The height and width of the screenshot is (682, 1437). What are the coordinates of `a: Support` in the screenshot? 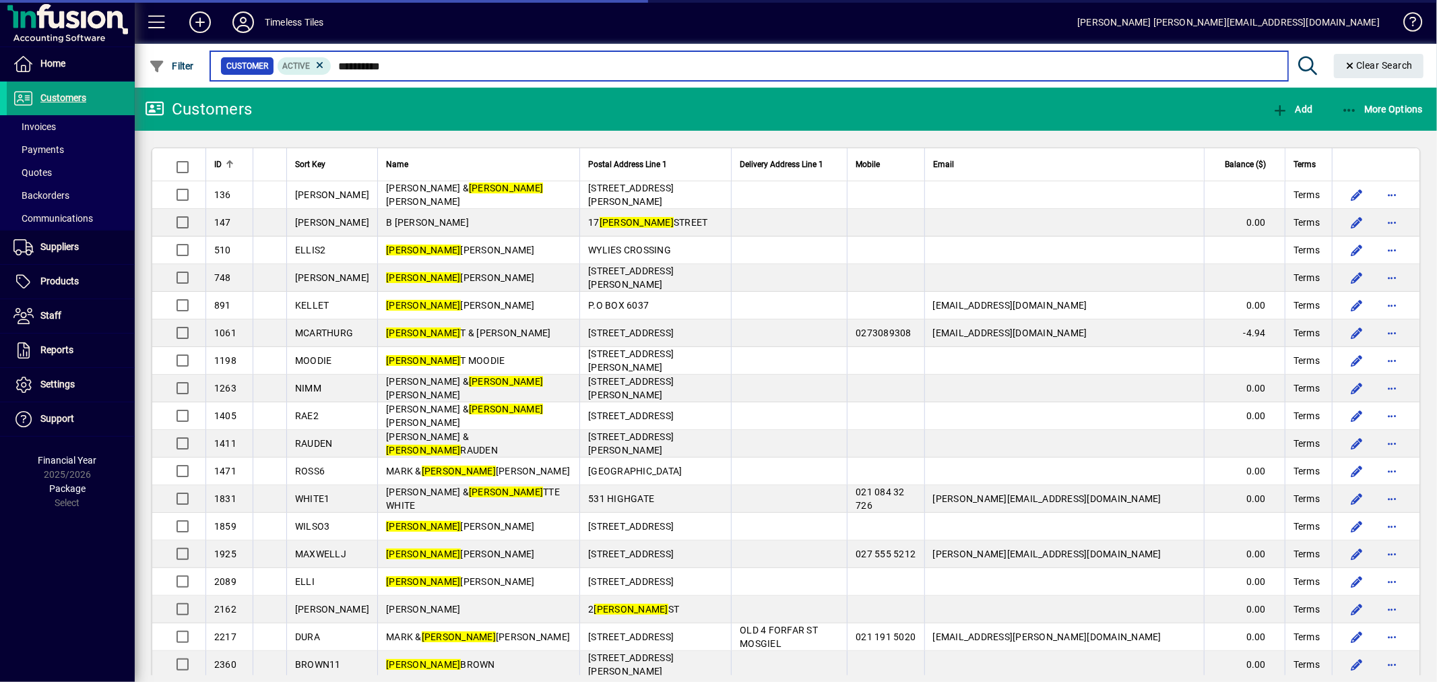 It's located at (71, 419).